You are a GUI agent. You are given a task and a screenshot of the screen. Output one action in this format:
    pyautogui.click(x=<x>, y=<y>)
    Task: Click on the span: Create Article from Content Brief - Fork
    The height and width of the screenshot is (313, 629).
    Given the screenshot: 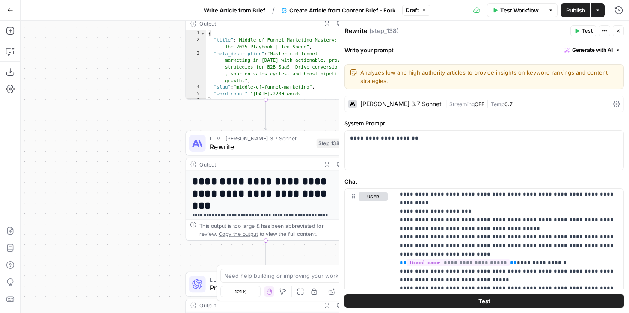 What is the action you would take?
    pyautogui.click(x=342, y=10)
    